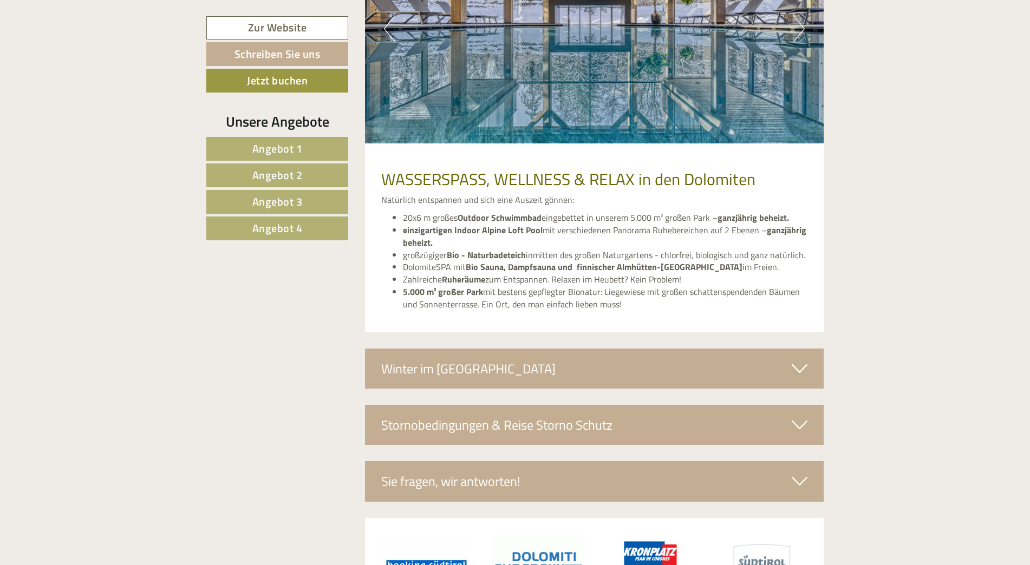  What do you see at coordinates (277, 201) in the screenshot?
I see `span: Angebot 3` at bounding box center [277, 201].